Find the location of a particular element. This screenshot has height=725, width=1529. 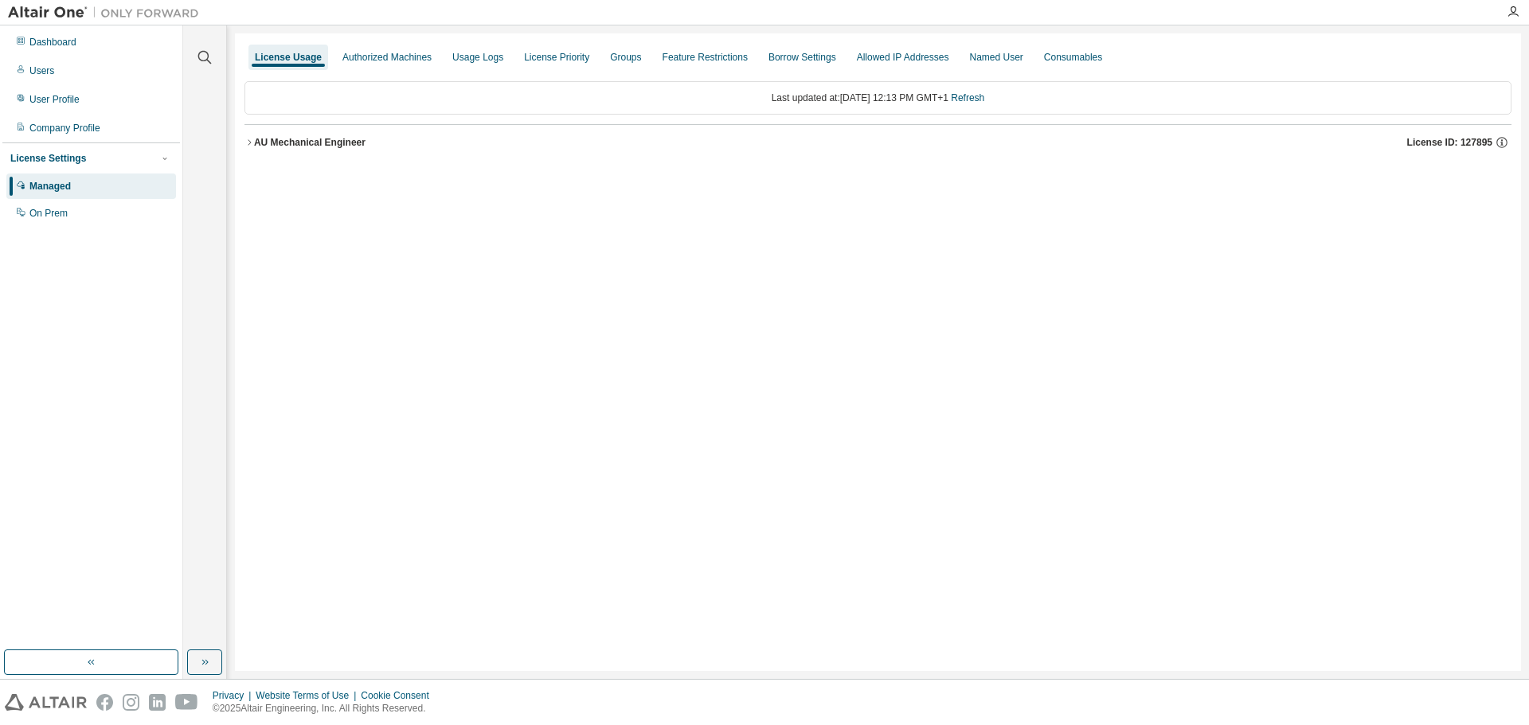

button: AU Mechanical EngineerLicense ID: 127895 is located at coordinates (878, 143).